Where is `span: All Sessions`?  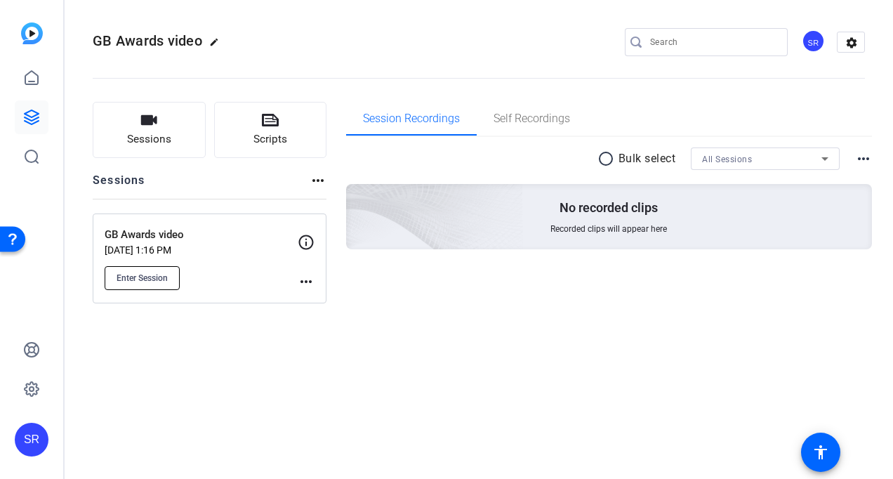 span: All Sessions is located at coordinates (726, 159).